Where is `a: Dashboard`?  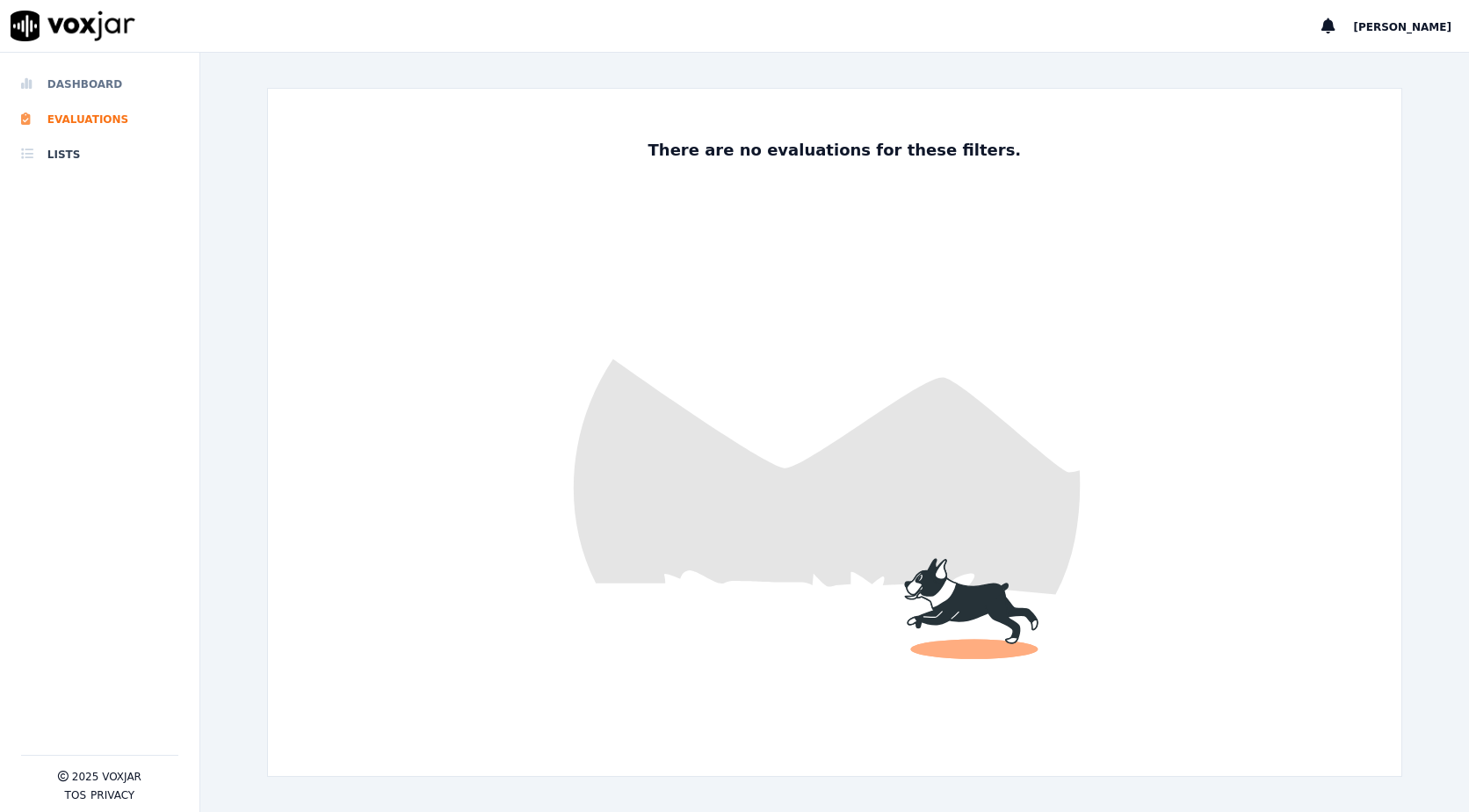
a: Dashboard is located at coordinates (99, 84).